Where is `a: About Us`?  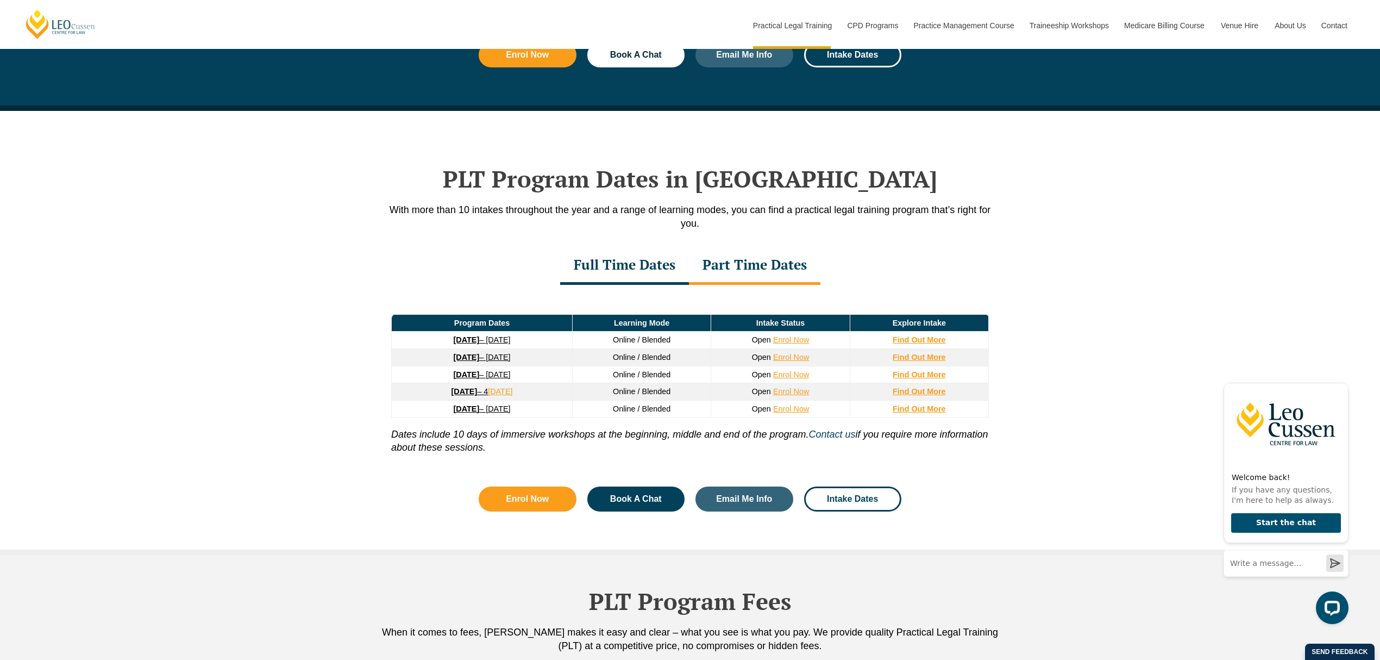
a: About Us is located at coordinates (1290, 26).